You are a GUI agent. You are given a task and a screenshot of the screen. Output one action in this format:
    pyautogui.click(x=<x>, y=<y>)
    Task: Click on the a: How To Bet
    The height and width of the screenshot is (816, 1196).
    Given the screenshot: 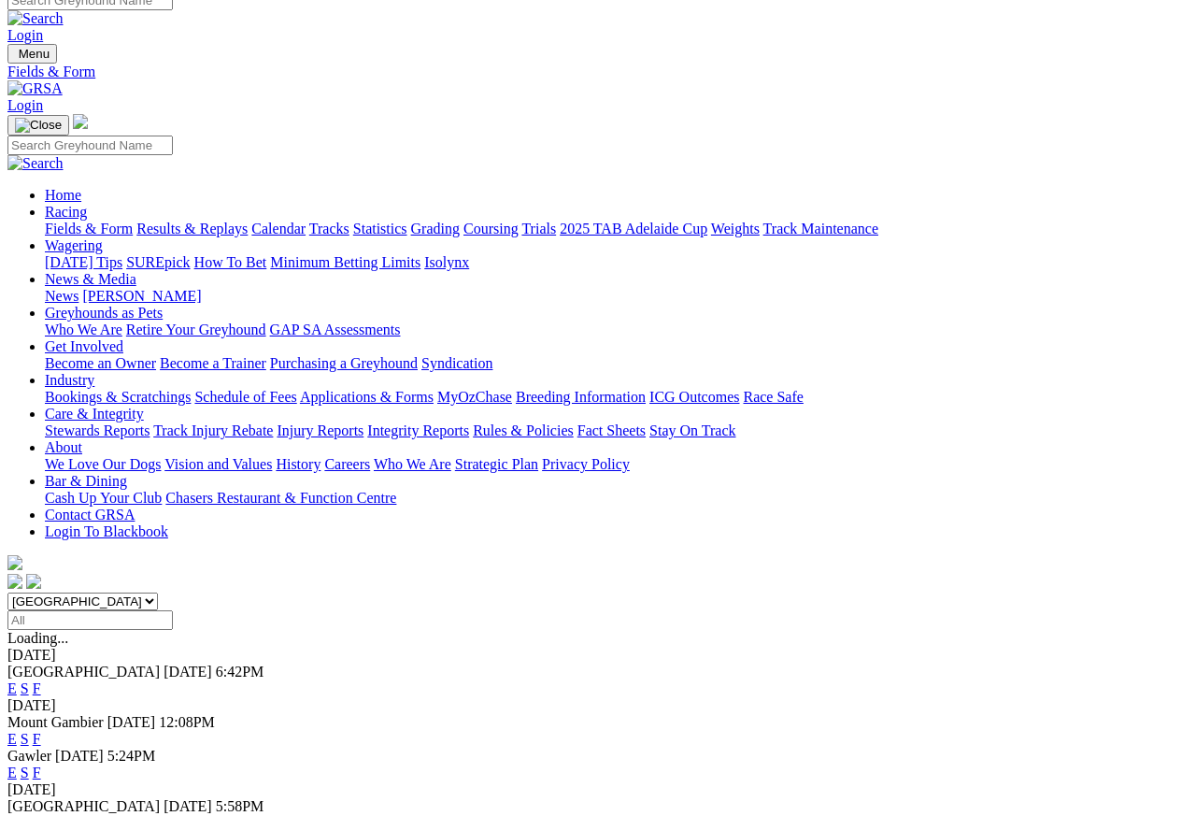 What is the action you would take?
    pyautogui.click(x=231, y=262)
    